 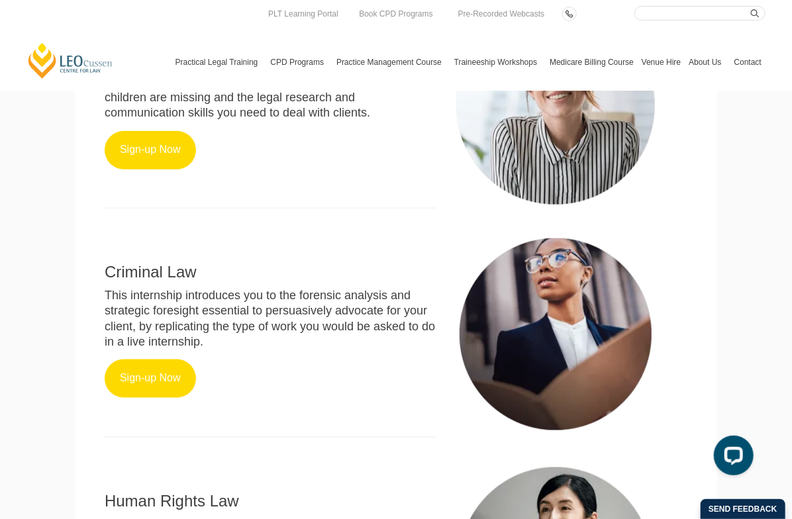 What do you see at coordinates (591, 62) in the screenshot?
I see `a: Medicare Billing Course` at bounding box center [591, 62].